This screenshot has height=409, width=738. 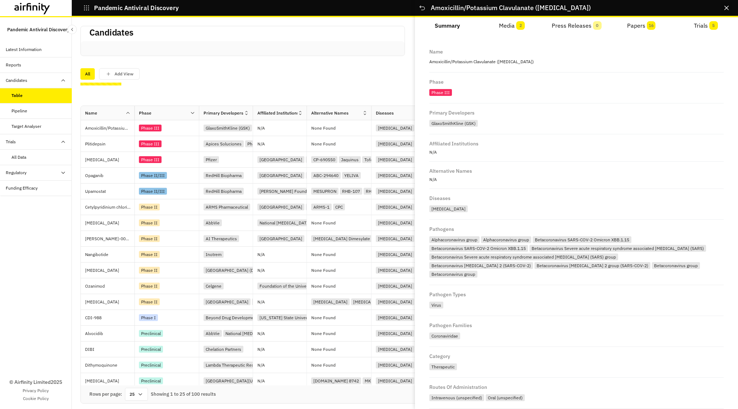 I want to click on button: Pandemic Antiviral Discovery, so click(x=131, y=8).